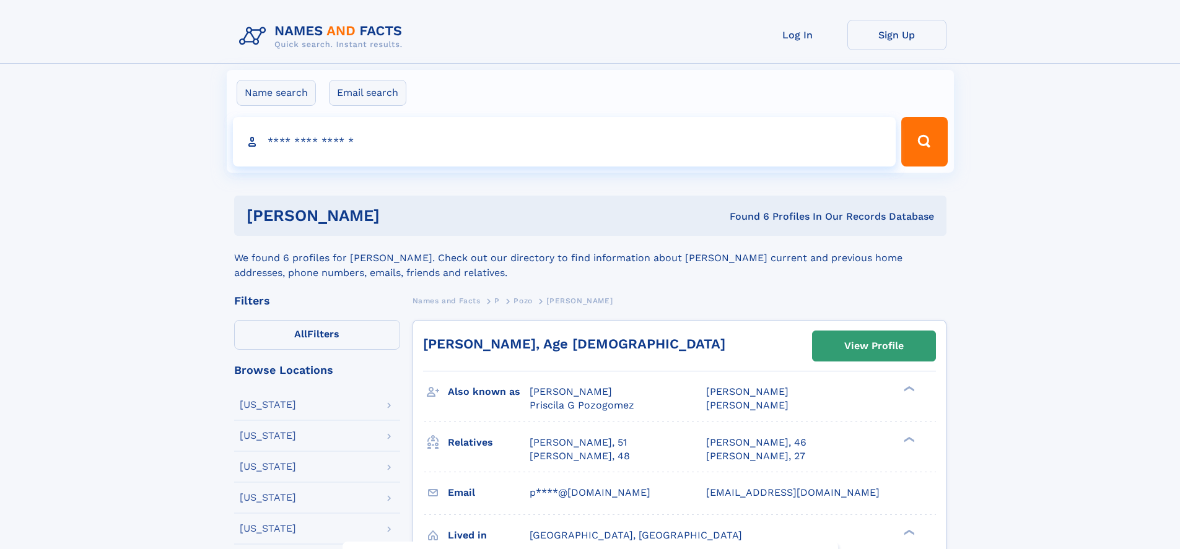 Image resolution: width=1180 pixels, height=549 pixels. I want to click on a: P, so click(497, 300).